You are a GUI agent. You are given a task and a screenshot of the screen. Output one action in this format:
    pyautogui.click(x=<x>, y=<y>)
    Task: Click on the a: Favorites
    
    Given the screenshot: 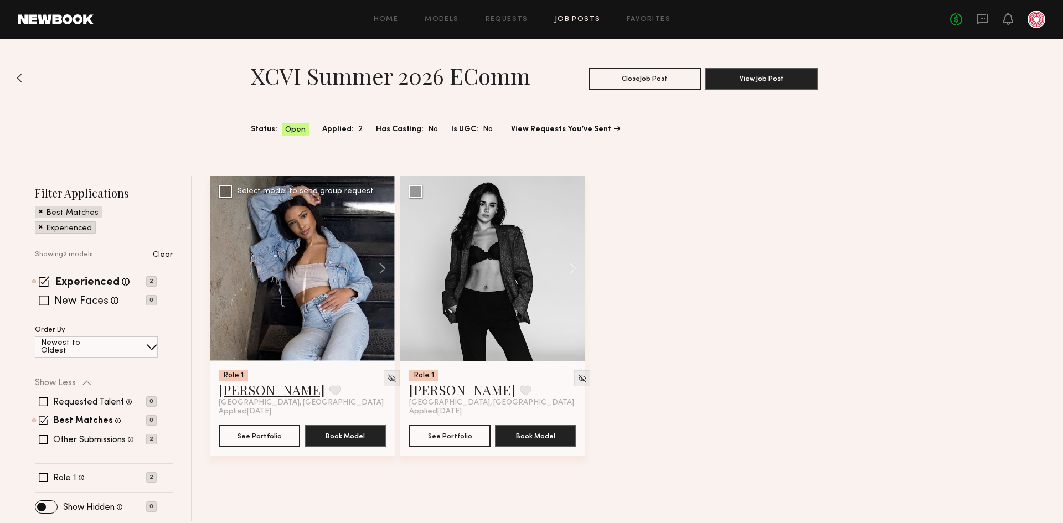 What is the action you would take?
    pyautogui.click(x=649, y=19)
    